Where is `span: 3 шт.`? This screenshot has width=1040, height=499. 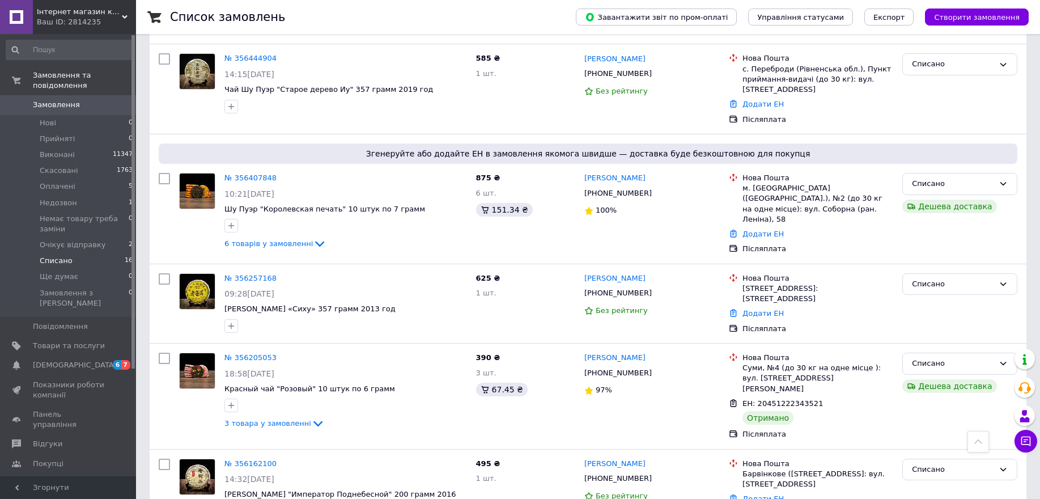 span: 3 шт. is located at coordinates (486, 372).